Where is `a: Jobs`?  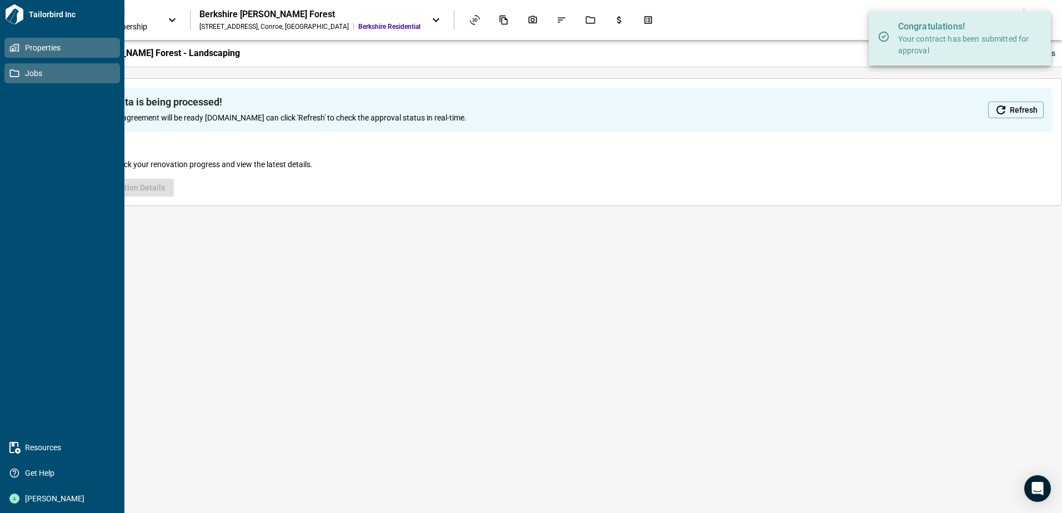 a: Jobs is located at coordinates (62, 73).